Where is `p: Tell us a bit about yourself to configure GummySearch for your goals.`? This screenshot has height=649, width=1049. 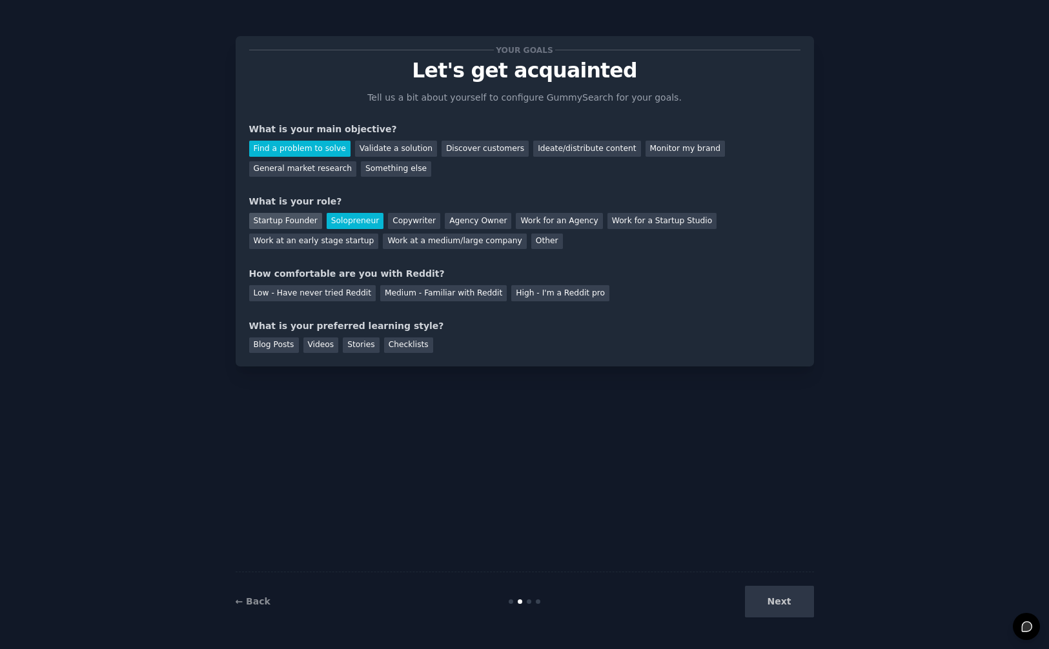
p: Tell us a bit about yourself to configure GummySearch for your goals. is located at coordinates (525, 97).